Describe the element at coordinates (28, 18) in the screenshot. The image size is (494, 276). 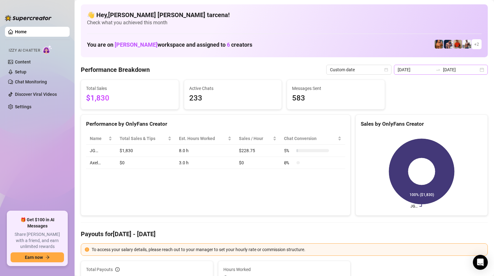
I see `img: logo-BBDzfeDw.svg` at that location.